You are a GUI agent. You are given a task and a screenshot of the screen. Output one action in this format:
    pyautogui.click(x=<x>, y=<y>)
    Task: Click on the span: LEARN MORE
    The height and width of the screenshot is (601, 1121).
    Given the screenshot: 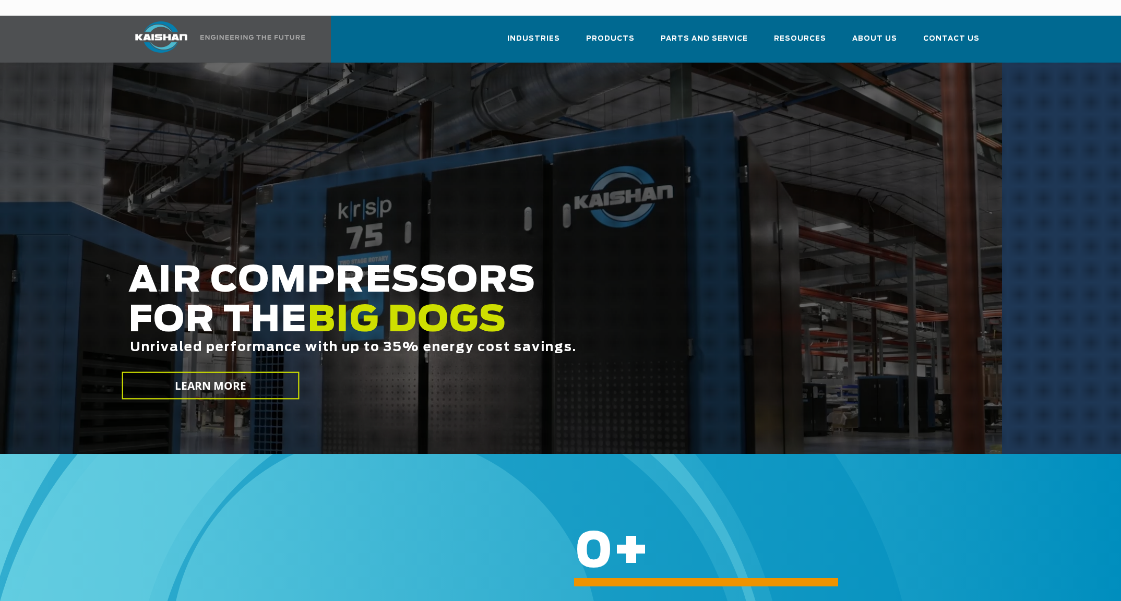 What is the action you would take?
    pyautogui.click(x=211, y=386)
    